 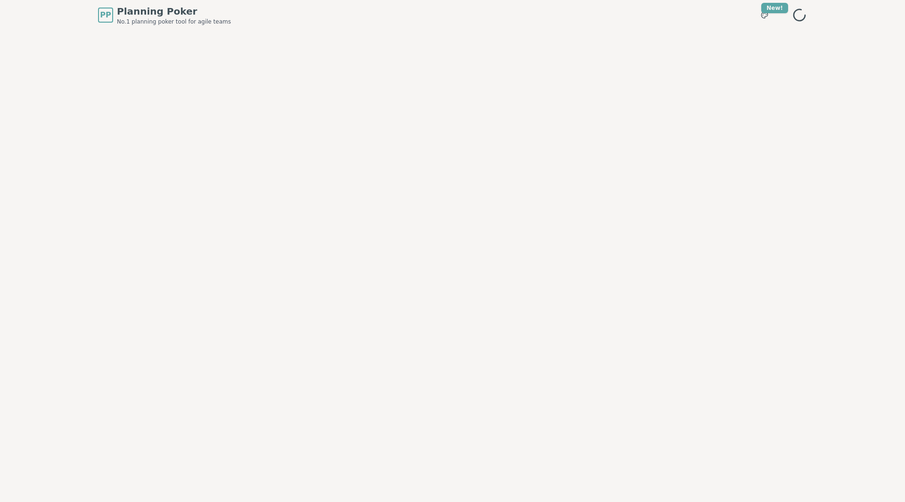 What do you see at coordinates (174, 11) in the screenshot?
I see `span: Planning Poker` at bounding box center [174, 11].